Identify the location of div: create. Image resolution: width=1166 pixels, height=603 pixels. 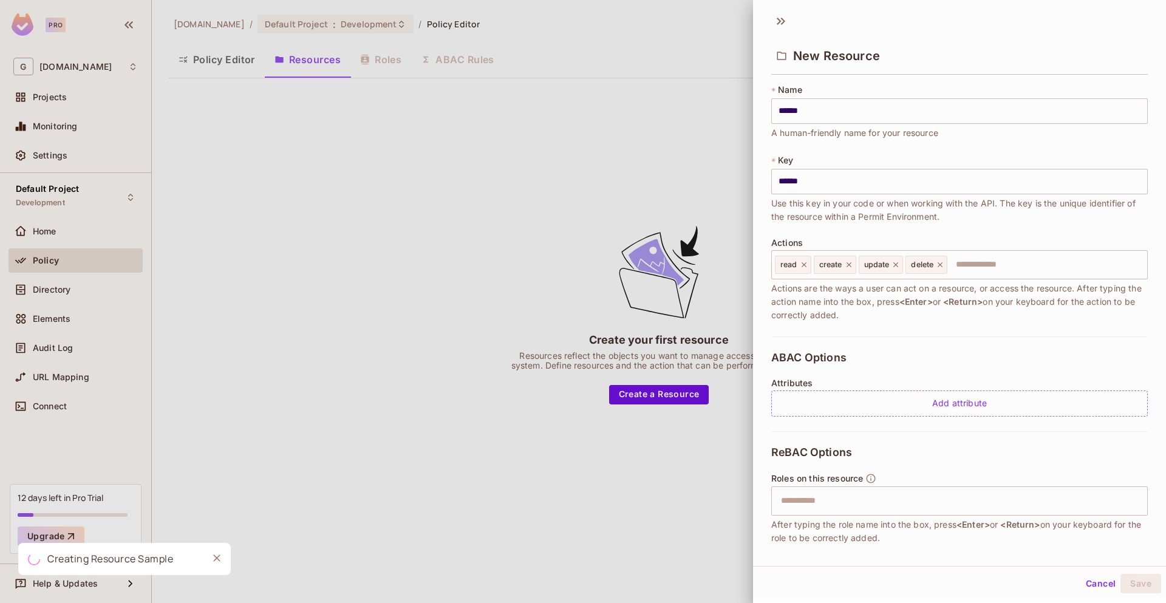
(835, 265).